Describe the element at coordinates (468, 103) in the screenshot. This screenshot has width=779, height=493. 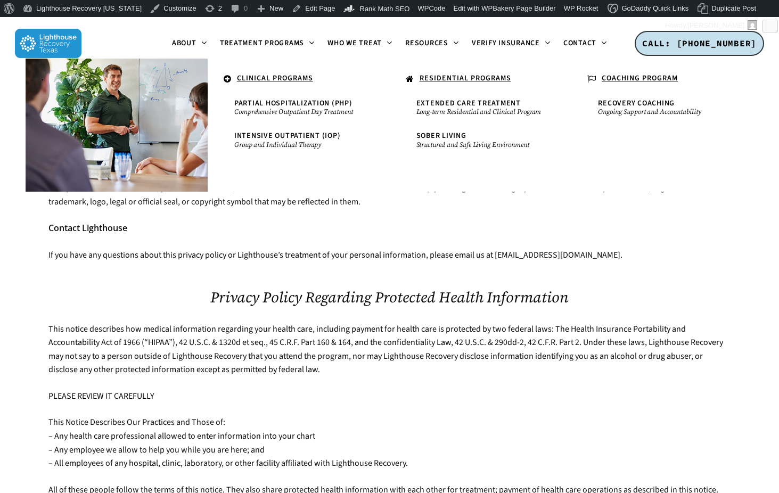
I see `span: Extended Care Treatment` at that location.